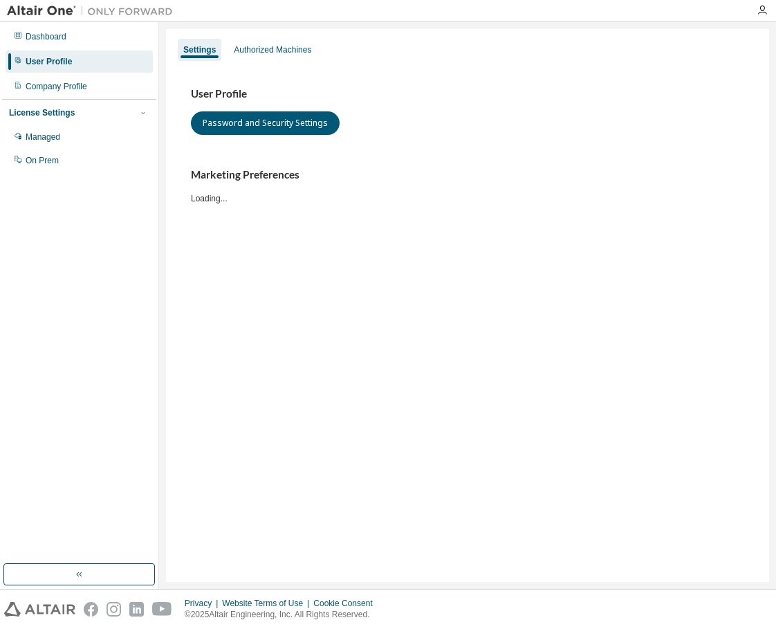  I want to click on img: instagram.svg, so click(113, 609).